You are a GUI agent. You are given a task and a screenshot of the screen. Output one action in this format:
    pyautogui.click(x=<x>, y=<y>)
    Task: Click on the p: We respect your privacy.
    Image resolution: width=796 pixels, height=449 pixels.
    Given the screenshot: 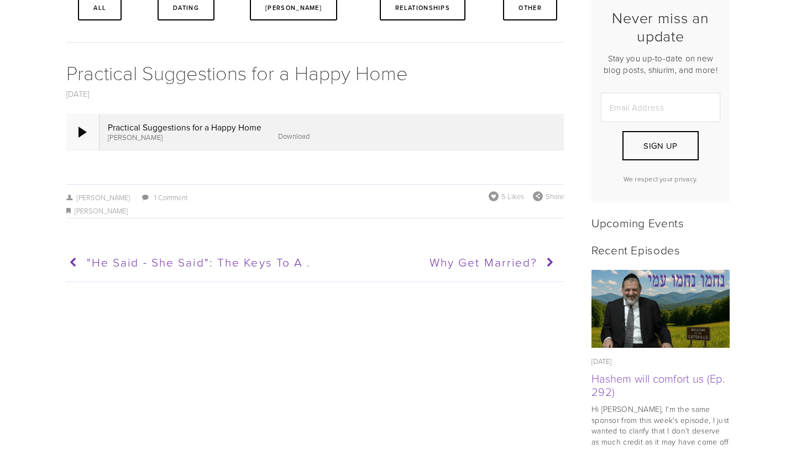 What is the action you would take?
    pyautogui.click(x=660, y=179)
    